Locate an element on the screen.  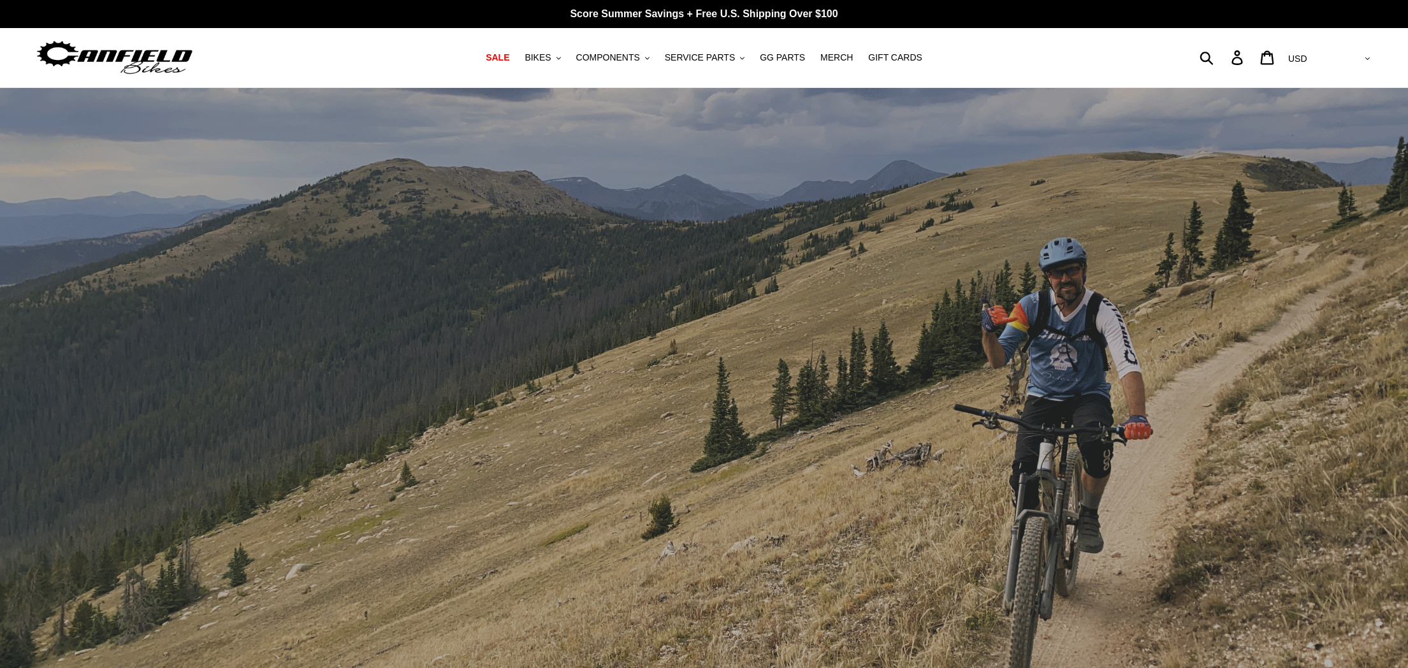
span: SERVICE PARTS is located at coordinates (700, 57).